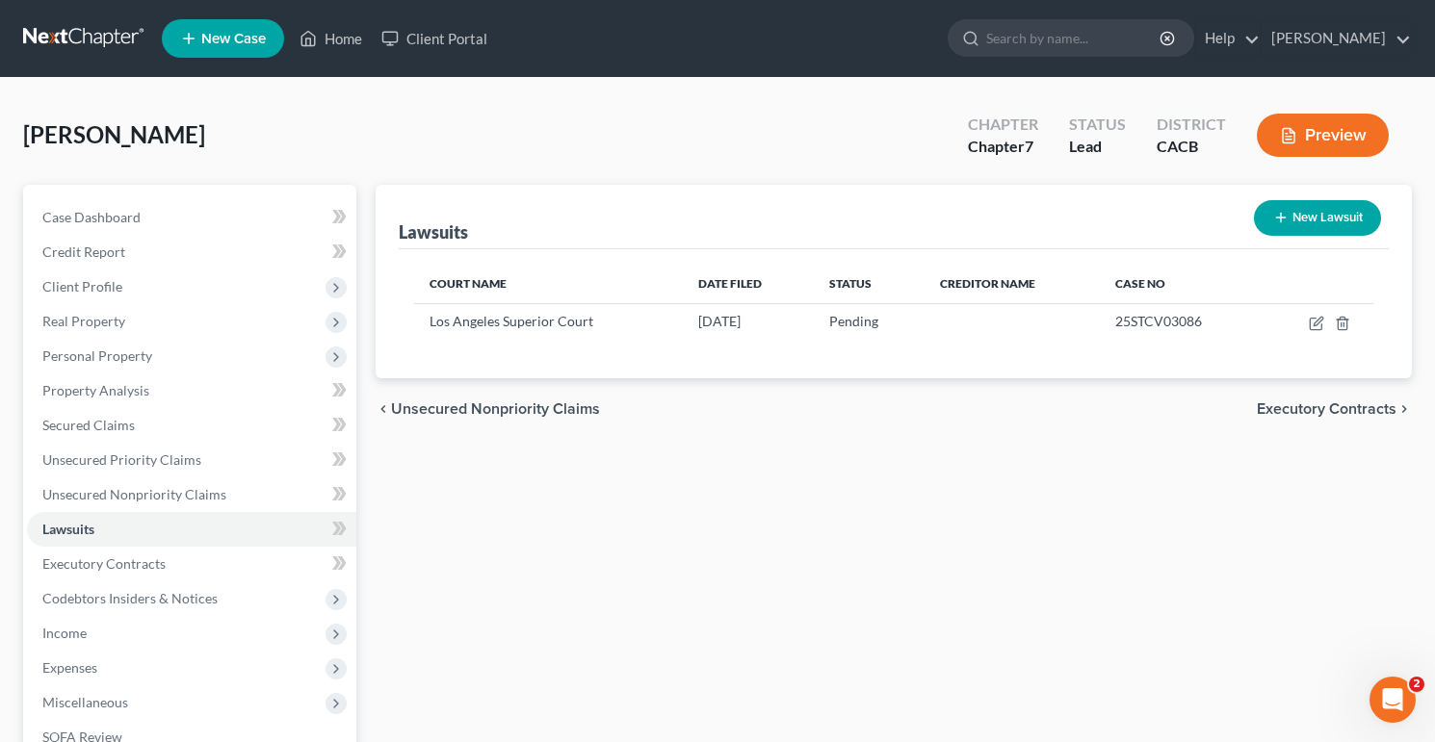  What do you see at coordinates (1074, 38) in the screenshot?
I see `input: Search by name...` at bounding box center [1074, 38].